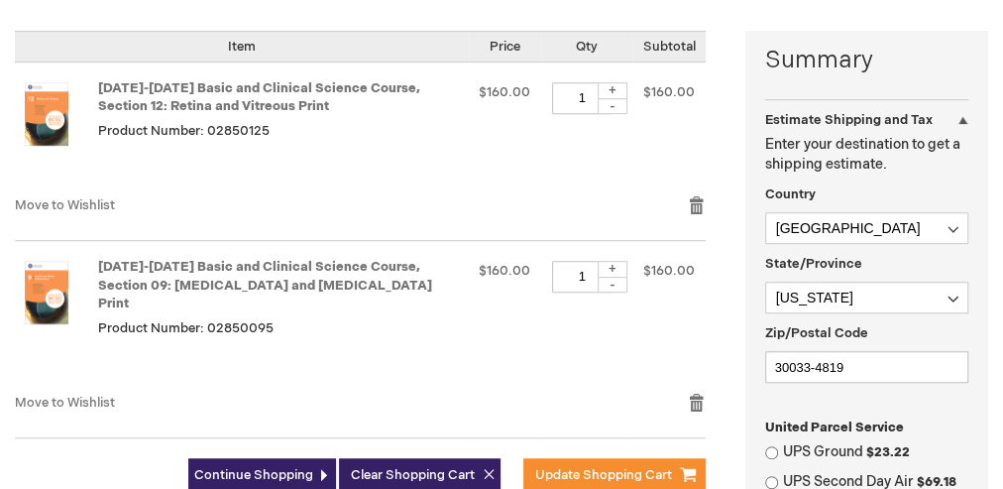 This screenshot has width=1003, height=489. What do you see at coordinates (790, 194) in the screenshot?
I see `span: Country` at bounding box center [790, 194].